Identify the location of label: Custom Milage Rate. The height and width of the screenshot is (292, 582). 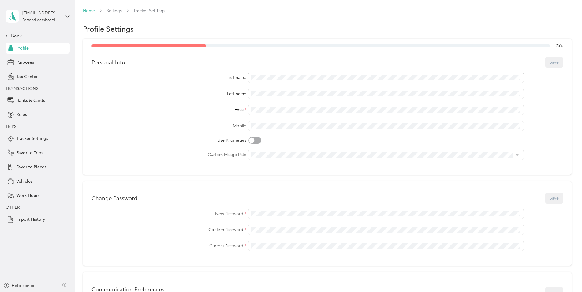
(169, 154).